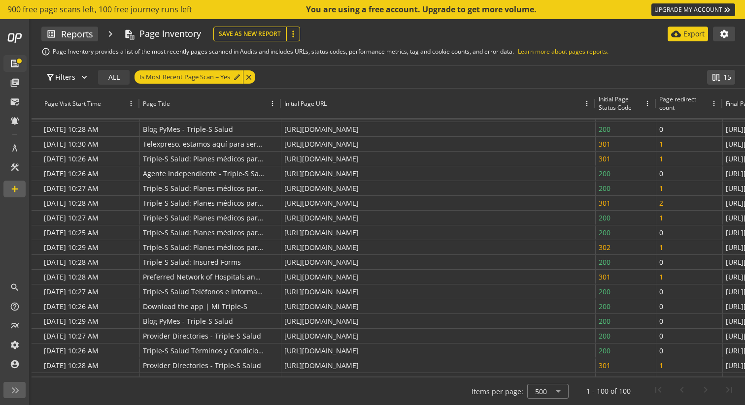 This screenshot has height=405, width=745. What do you see at coordinates (682, 391) in the screenshot?
I see `button: Previous page` at bounding box center [682, 391].